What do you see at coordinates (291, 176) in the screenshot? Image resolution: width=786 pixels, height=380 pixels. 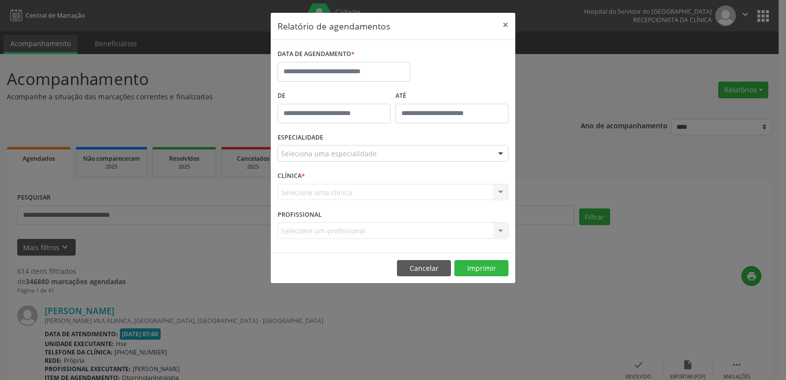 I see `label: CLÍNICA` at bounding box center [291, 176].